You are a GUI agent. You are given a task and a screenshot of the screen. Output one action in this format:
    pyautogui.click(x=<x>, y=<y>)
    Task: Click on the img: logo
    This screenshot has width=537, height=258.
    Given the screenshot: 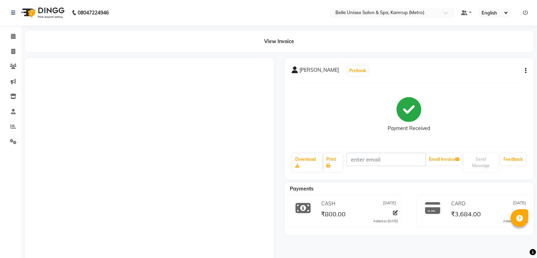 What is the action you would take?
    pyautogui.click(x=42, y=13)
    